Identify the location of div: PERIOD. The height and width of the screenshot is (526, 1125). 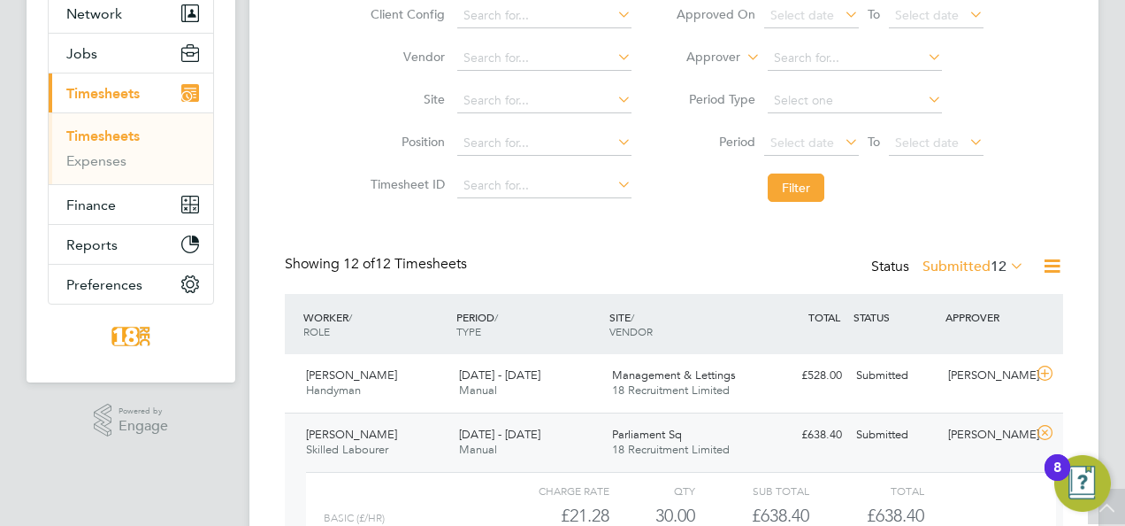
(528, 324).